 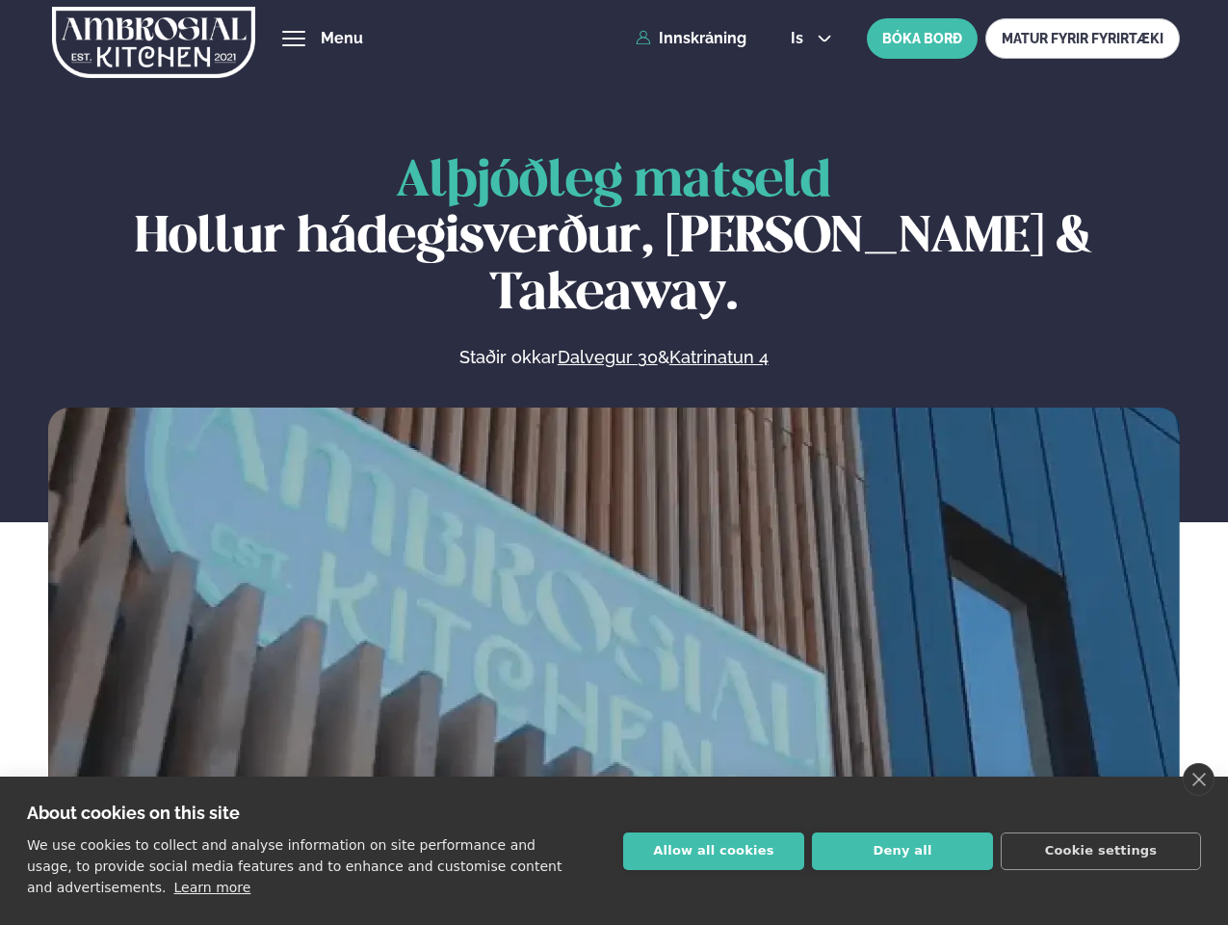 What do you see at coordinates (153, 42) in the screenshot?
I see `img: logo` at bounding box center [153, 42].